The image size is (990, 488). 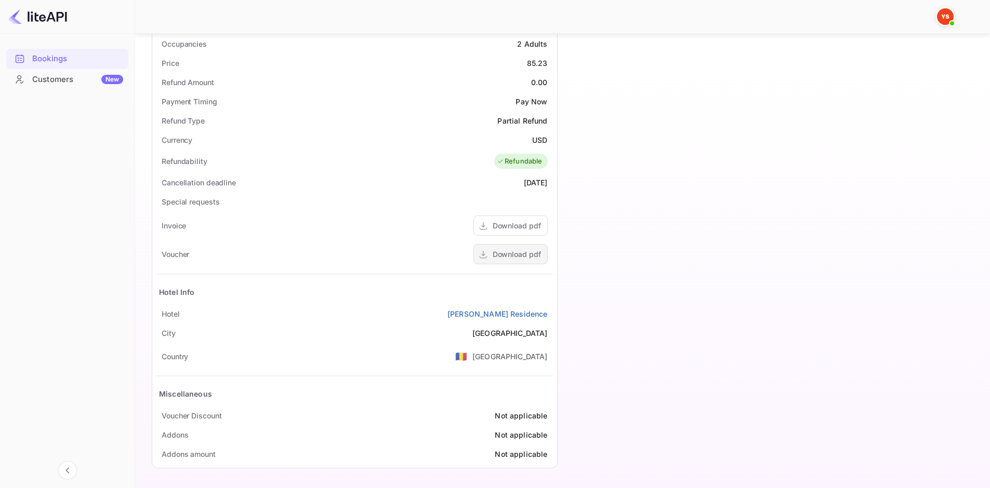 I want to click on div: 2 Adults, so click(x=532, y=44).